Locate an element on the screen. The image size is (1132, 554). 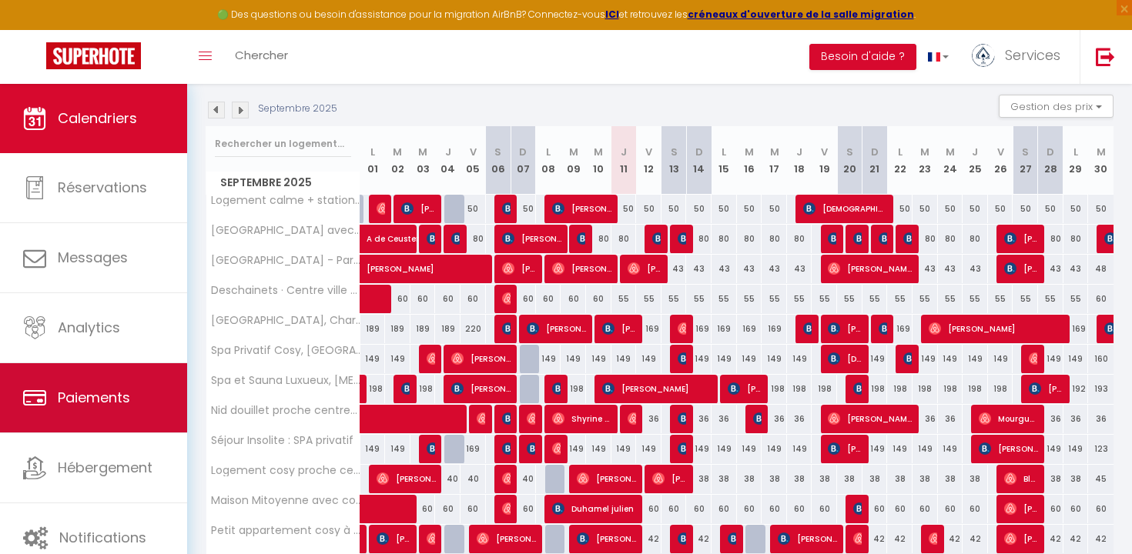
span: Mourgues Aurore is located at coordinates (1008, 419).